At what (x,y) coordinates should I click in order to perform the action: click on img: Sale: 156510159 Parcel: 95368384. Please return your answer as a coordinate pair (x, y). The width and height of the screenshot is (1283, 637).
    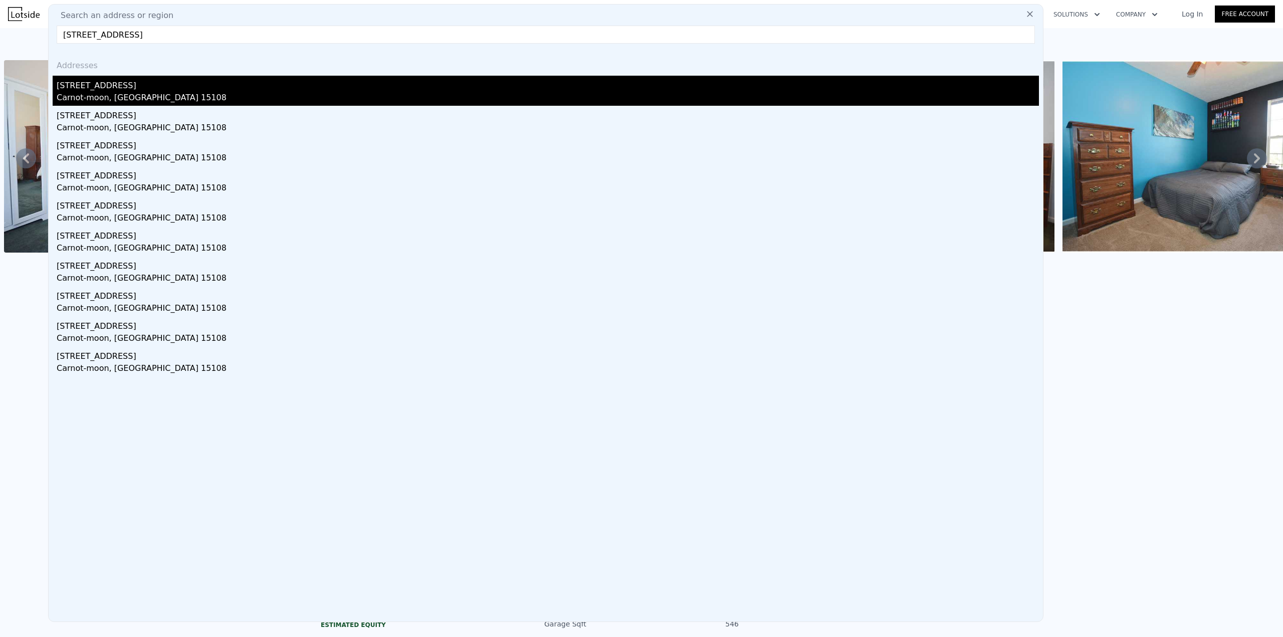
    Looking at the image, I should click on (132, 156).